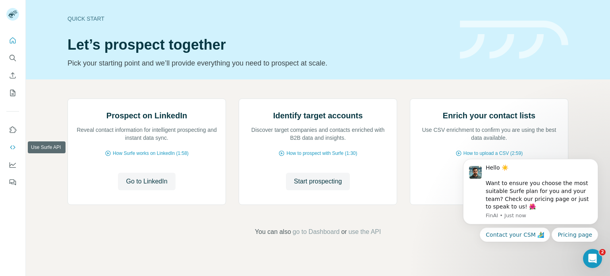 Image resolution: width=610 pixels, height=276 pixels. What do you see at coordinates (147, 116) in the screenshot?
I see `h2: Prospect on LinkedIn` at bounding box center [147, 116].